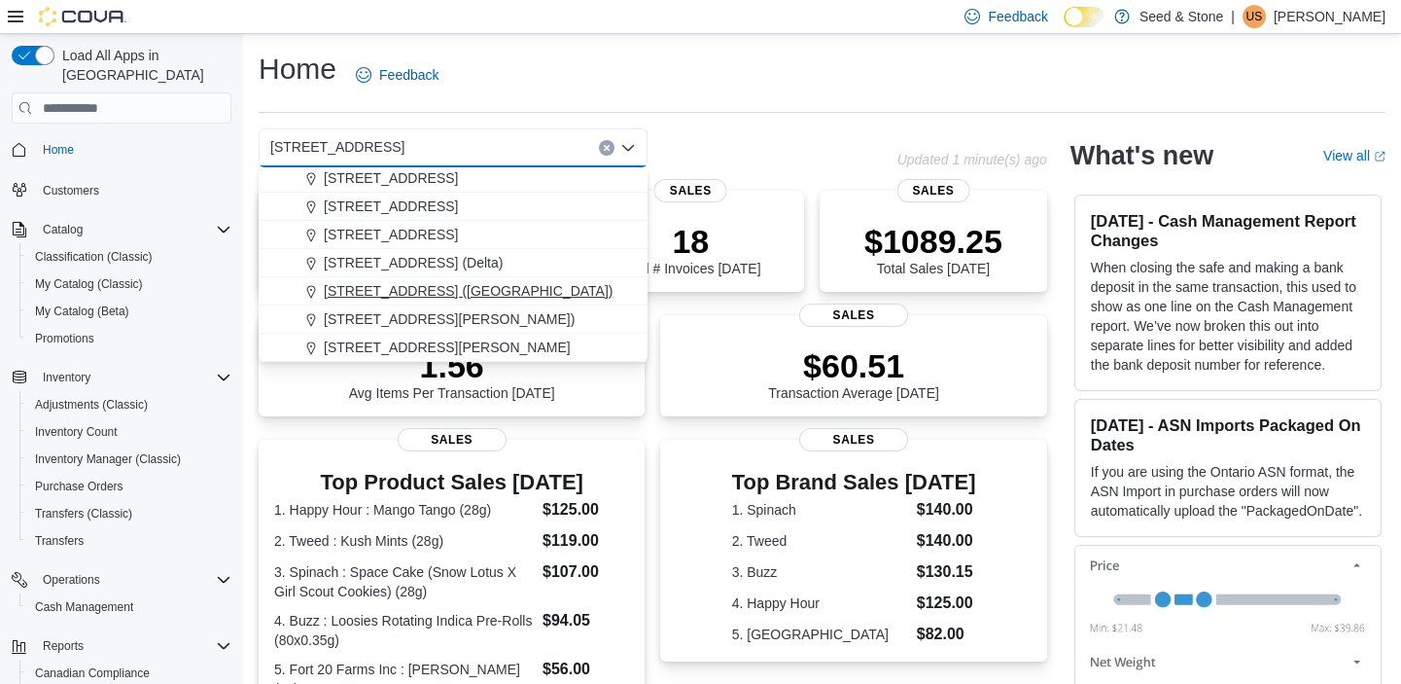 The width and height of the screenshot is (1401, 684). What do you see at coordinates (129, 486) in the screenshot?
I see `button: Purchase Orders` at bounding box center [129, 486].